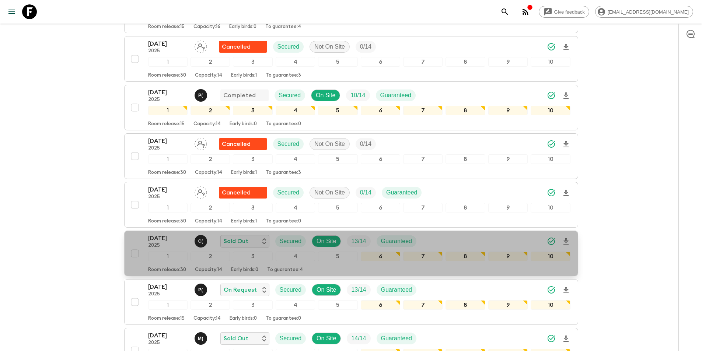 The image size is (702, 351). Describe the element at coordinates (202, 290) in the screenshot. I see `button: P(` at that location.